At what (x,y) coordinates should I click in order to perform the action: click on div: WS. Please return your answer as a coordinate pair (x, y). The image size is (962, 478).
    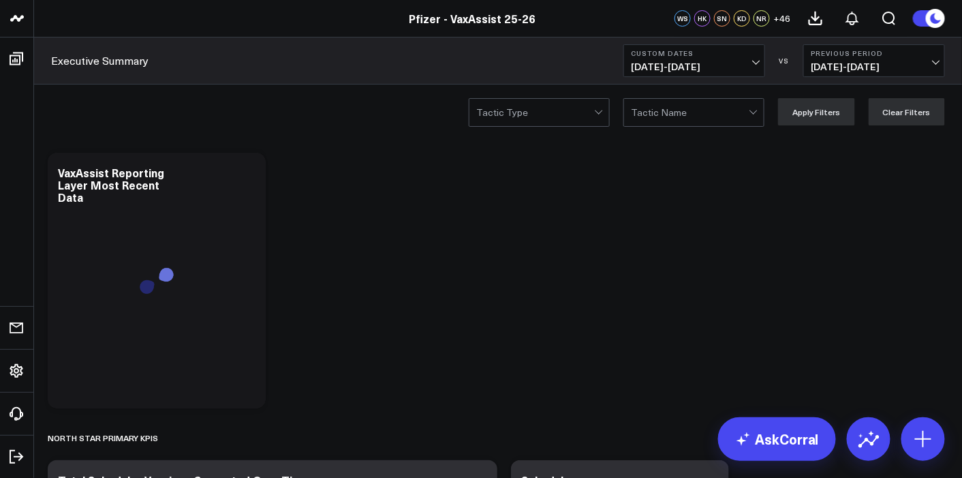
    Looking at the image, I should click on (683, 18).